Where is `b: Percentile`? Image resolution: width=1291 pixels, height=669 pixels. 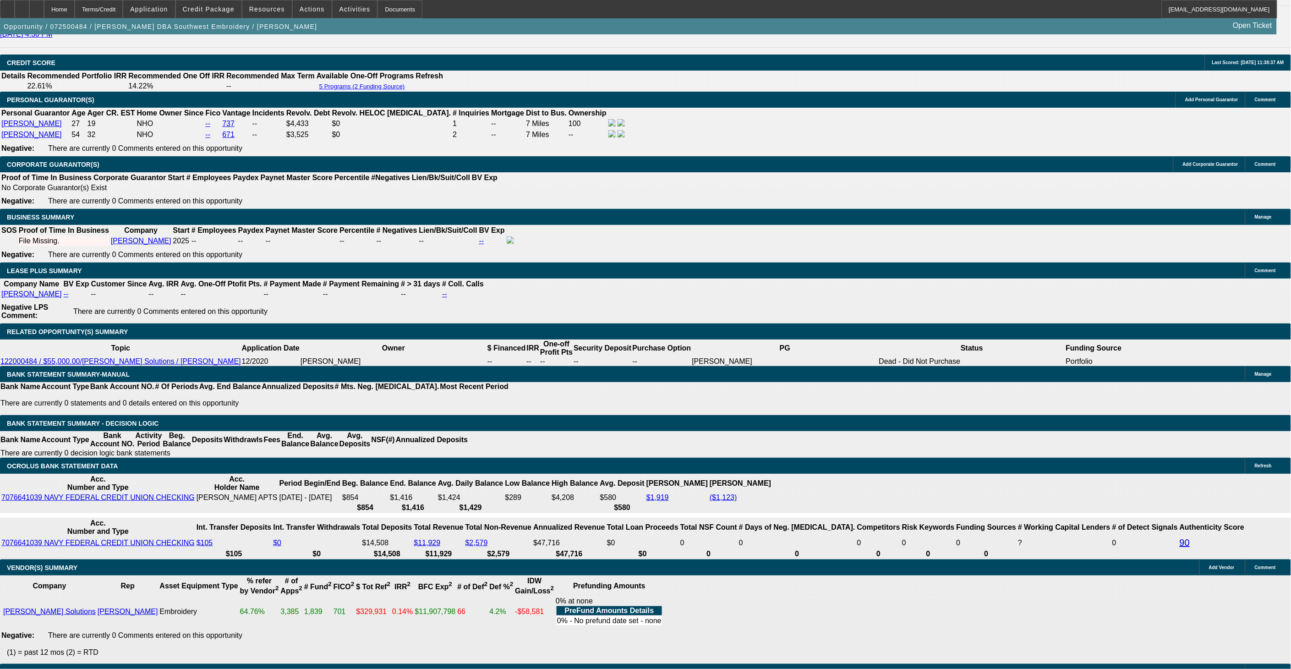 b: Percentile is located at coordinates (352, 177).